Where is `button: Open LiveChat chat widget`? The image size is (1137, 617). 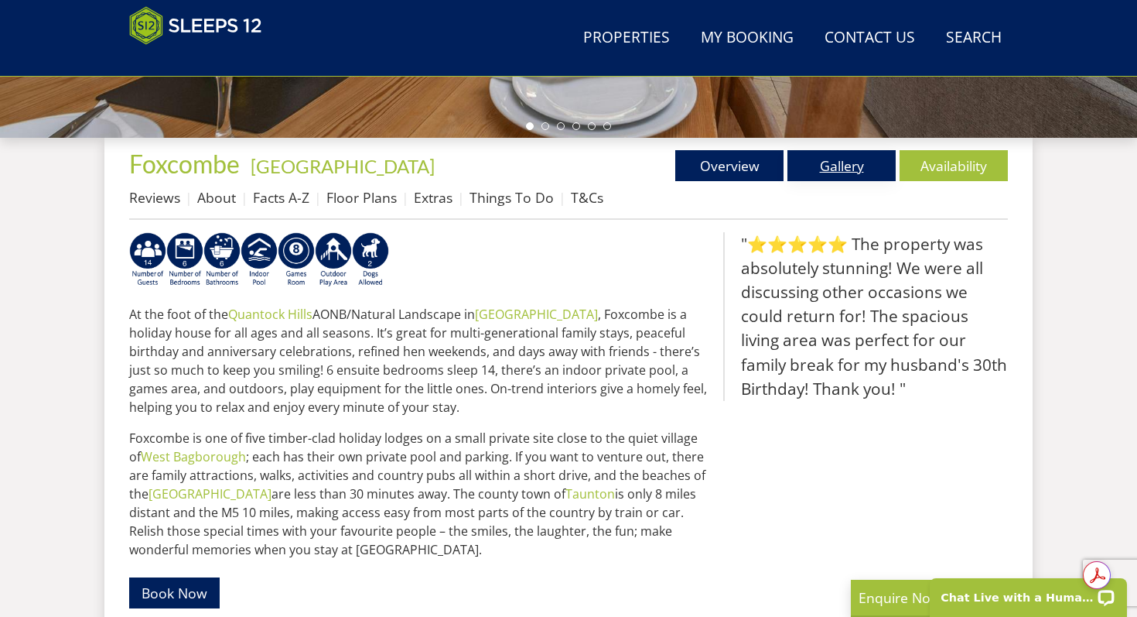 button: Open LiveChat chat widget is located at coordinates (187, 29).